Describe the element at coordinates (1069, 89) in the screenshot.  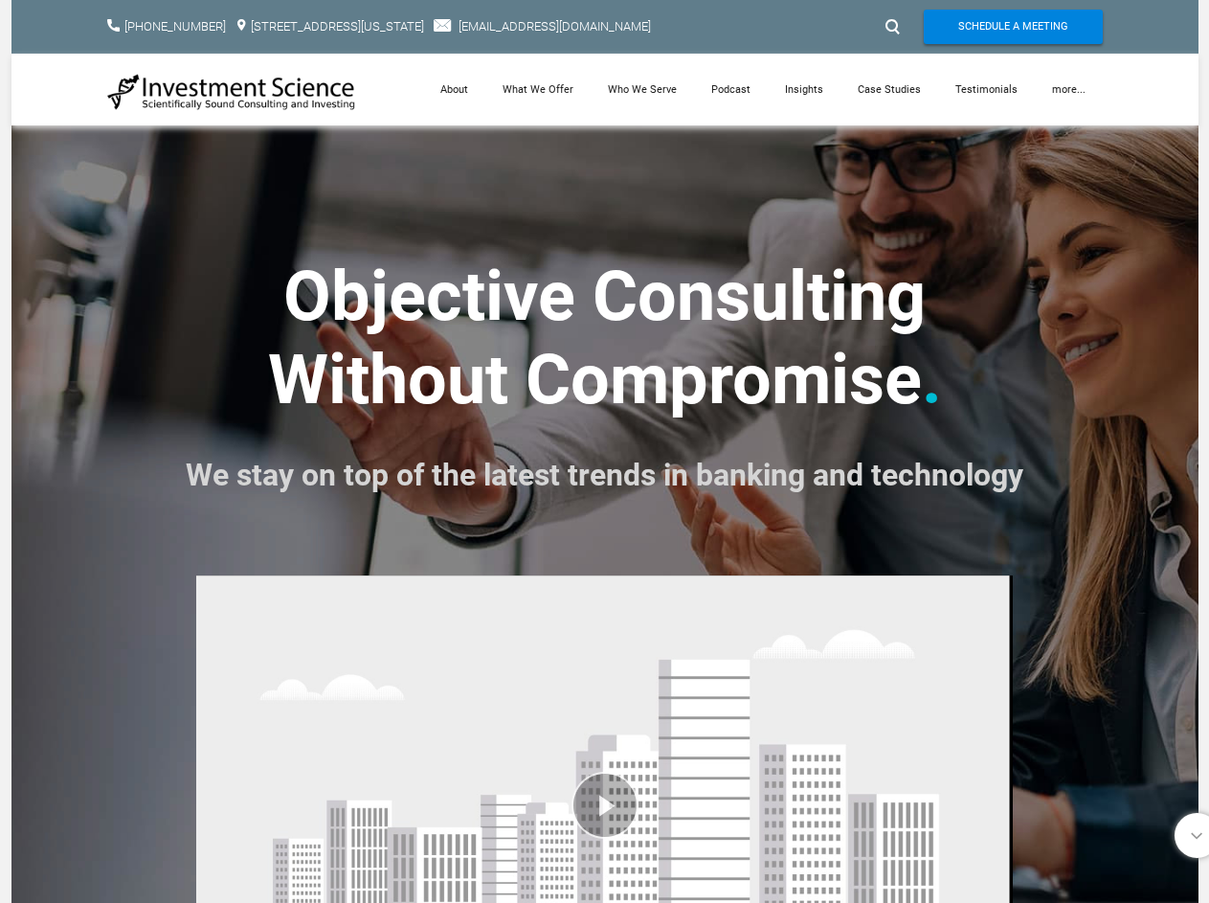
I see `a: more...` at that location.